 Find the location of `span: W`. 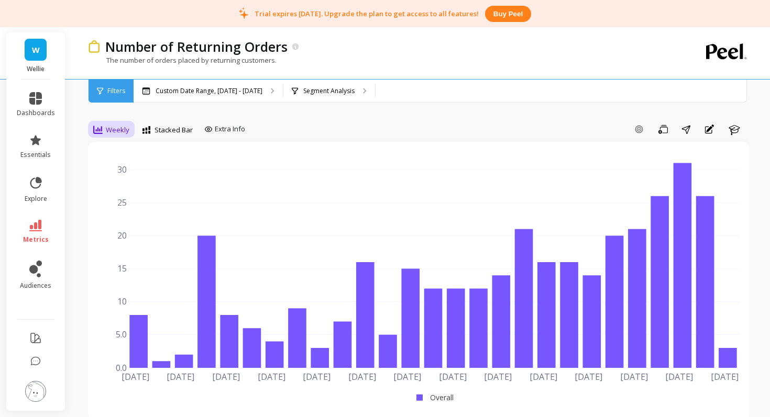

span: W is located at coordinates (36, 50).